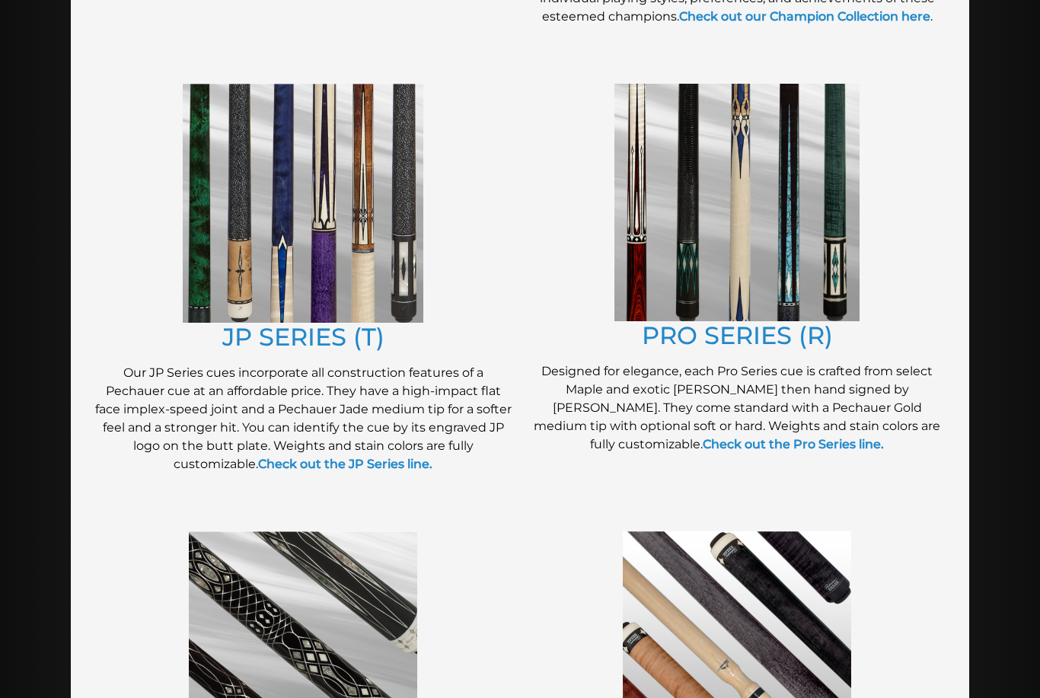 The image size is (1040, 698). What do you see at coordinates (303, 420) in the screenshot?
I see `p: Our JP Series cues incorporate all construction features of a Pechauer cue at an affordable price...` at bounding box center [303, 420].